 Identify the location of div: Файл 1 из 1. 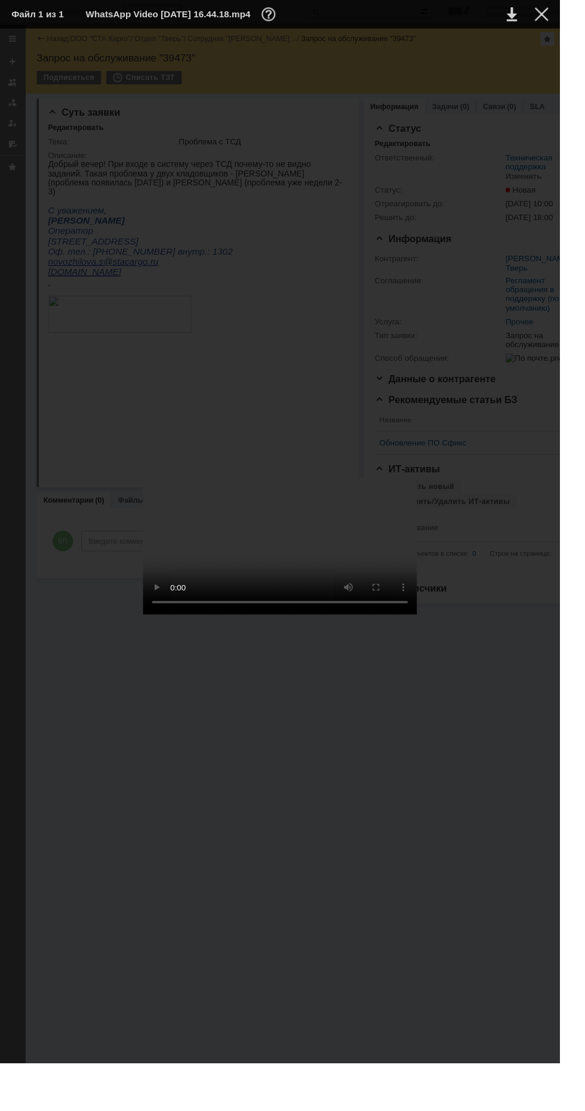
(42, 15).